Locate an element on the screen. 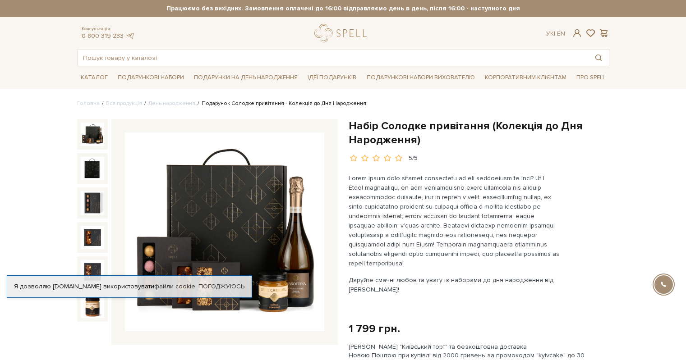 The image size is (686, 360). a: Корпоративним клієнтам is located at coordinates (525, 78).